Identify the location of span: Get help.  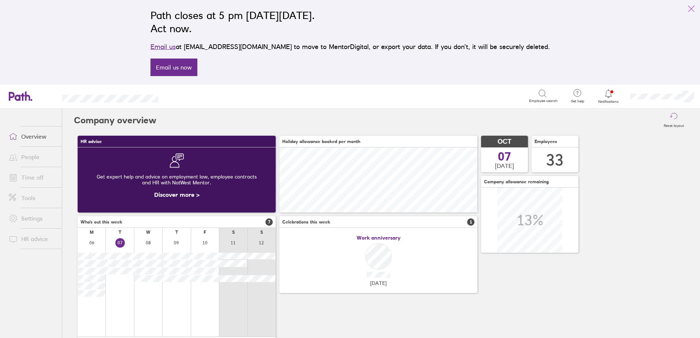
(577, 101).